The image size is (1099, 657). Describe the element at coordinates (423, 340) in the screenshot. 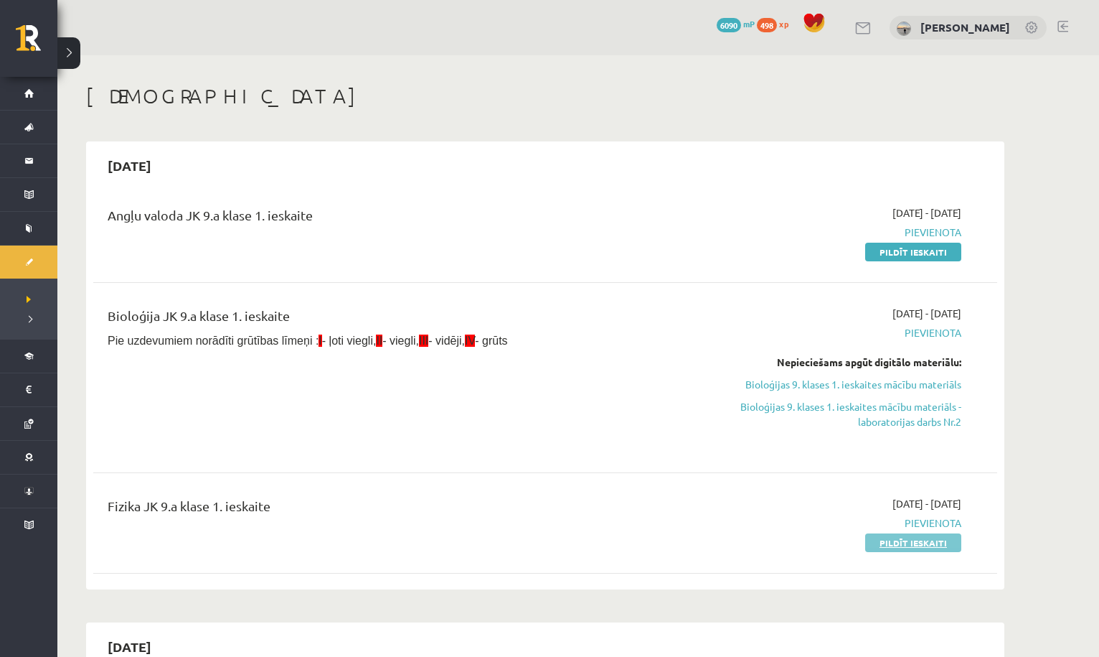

I see `span: III` at that location.